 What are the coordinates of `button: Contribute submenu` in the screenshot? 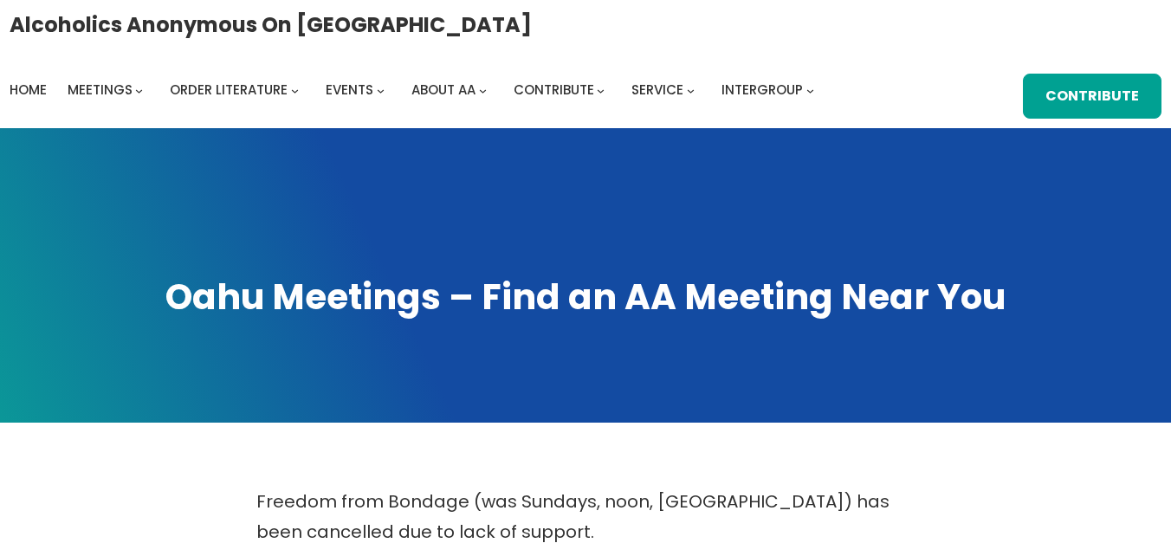 It's located at (600, 89).